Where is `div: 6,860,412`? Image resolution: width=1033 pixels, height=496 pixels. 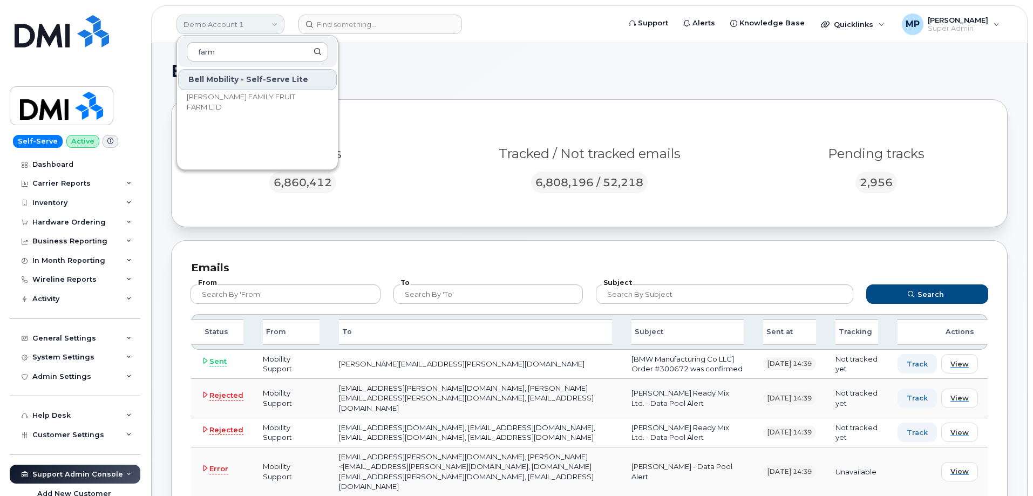
div: 6,860,412 is located at coordinates (303, 182).